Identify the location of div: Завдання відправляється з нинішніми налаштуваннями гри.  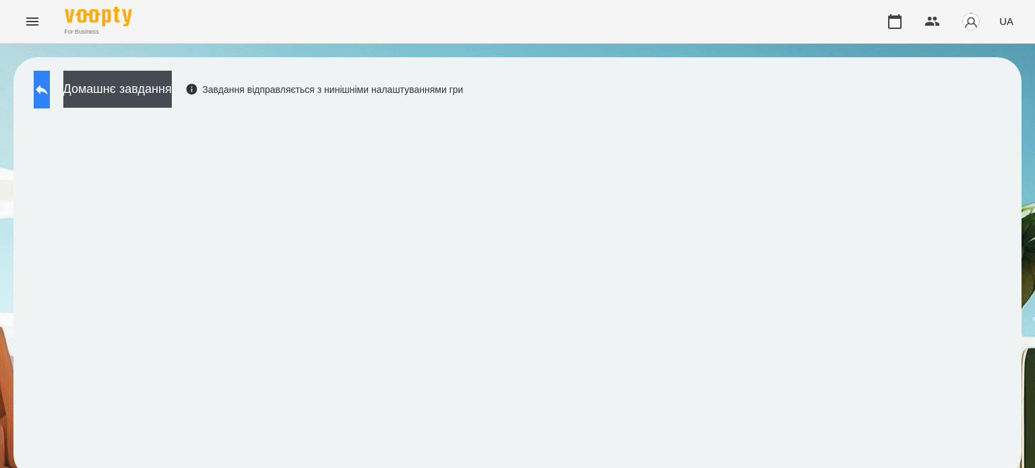
(324, 90).